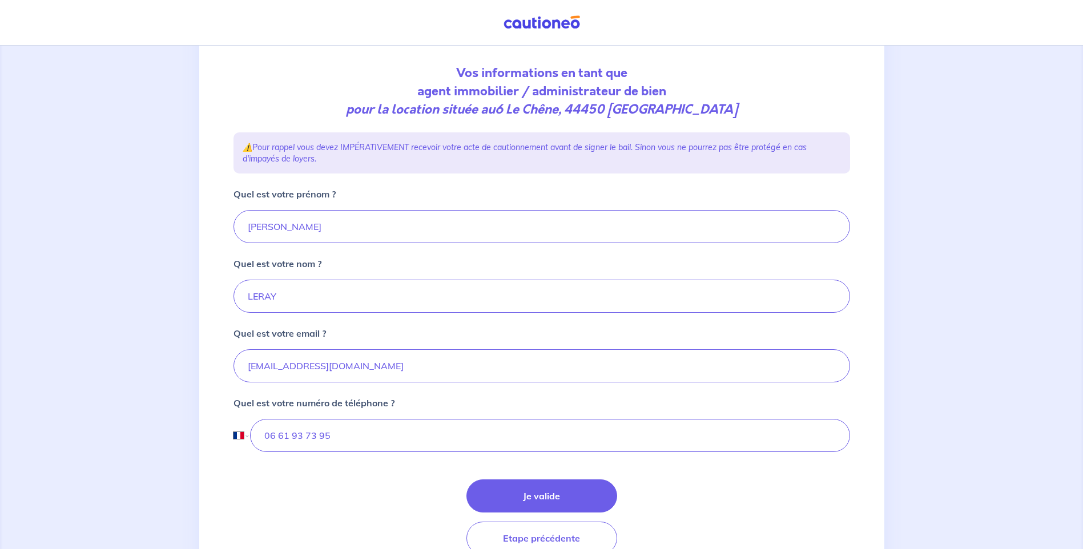 The image size is (1083, 549). What do you see at coordinates (525, 153) in the screenshot?
I see `em: Pour rappel vous devez IMPÉRATIVEMENT recevoir votre acte de cautionnement avant de signer le bai...` at bounding box center [525, 153].